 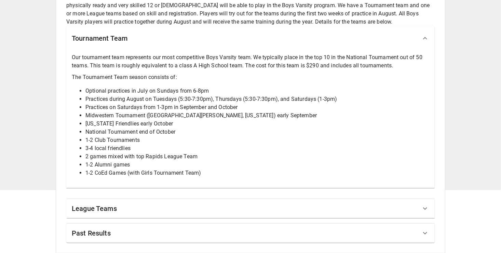 What do you see at coordinates (250, 38) in the screenshot?
I see `div: Tournament Team` at bounding box center [250, 38].